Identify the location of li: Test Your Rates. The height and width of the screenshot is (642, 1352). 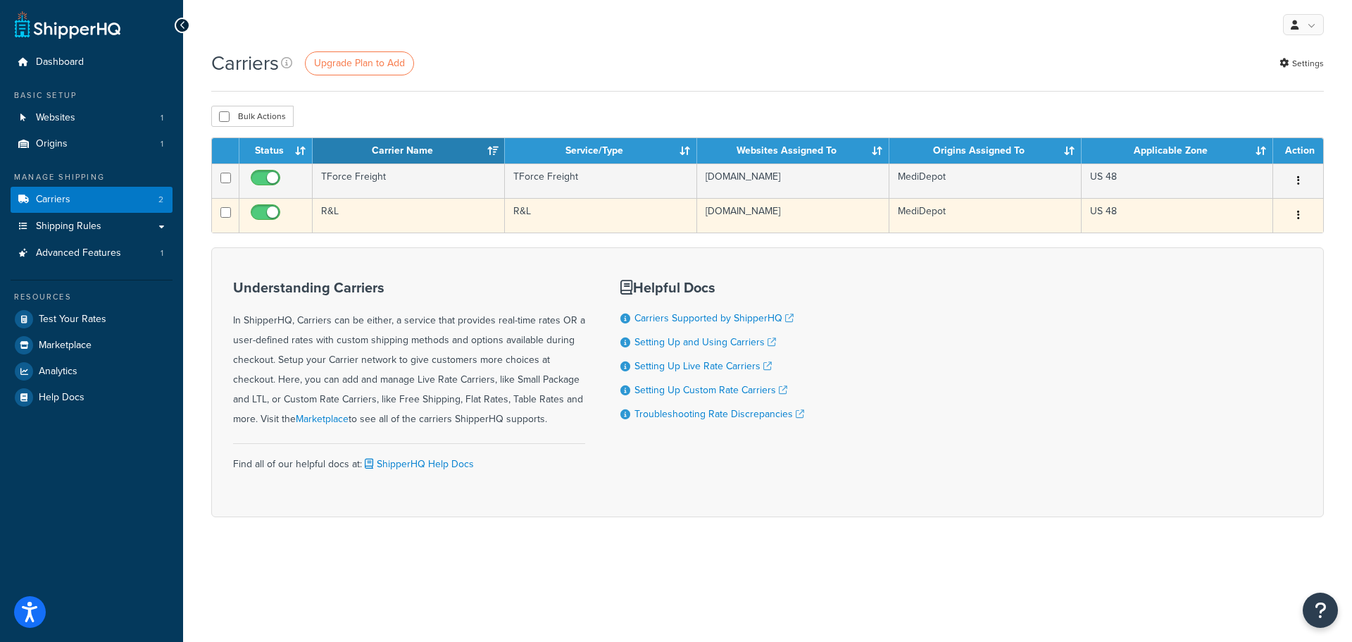
(92, 319).